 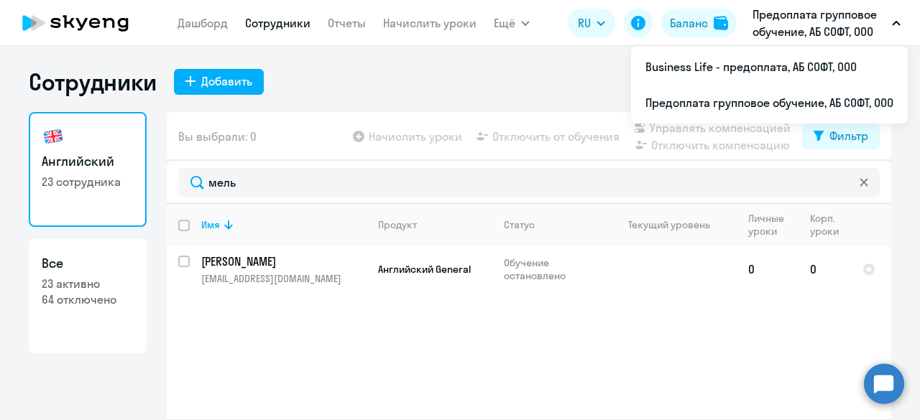 What do you see at coordinates (698, 23) in the screenshot?
I see `button: Балансbalance` at bounding box center [698, 23].